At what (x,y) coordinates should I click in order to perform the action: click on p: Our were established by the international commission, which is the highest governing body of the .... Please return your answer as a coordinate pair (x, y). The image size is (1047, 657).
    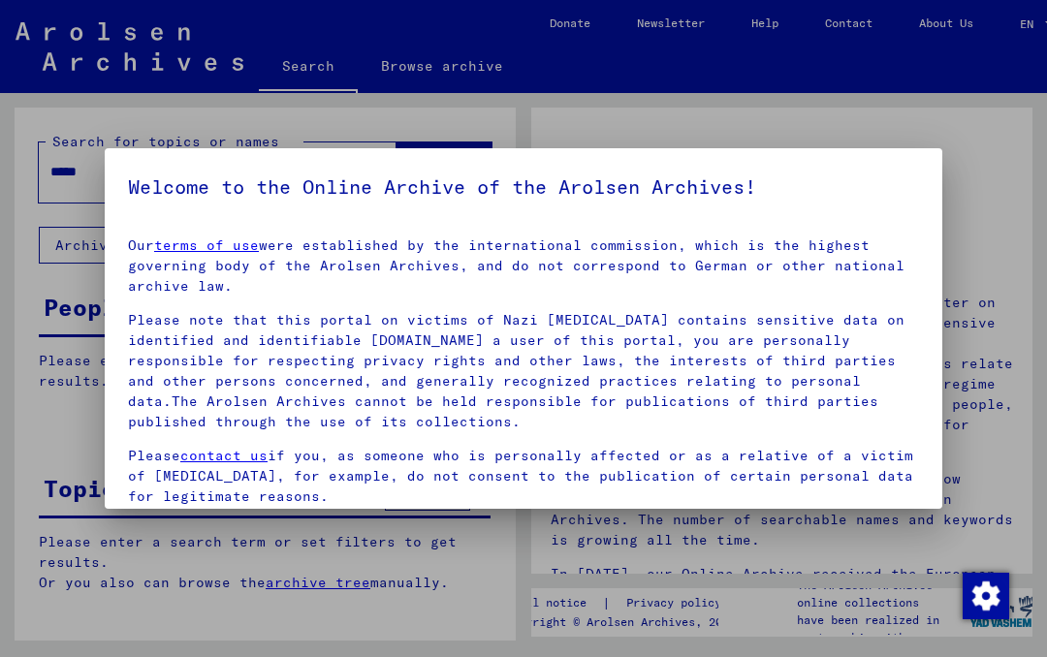
    Looking at the image, I should click on (524, 266).